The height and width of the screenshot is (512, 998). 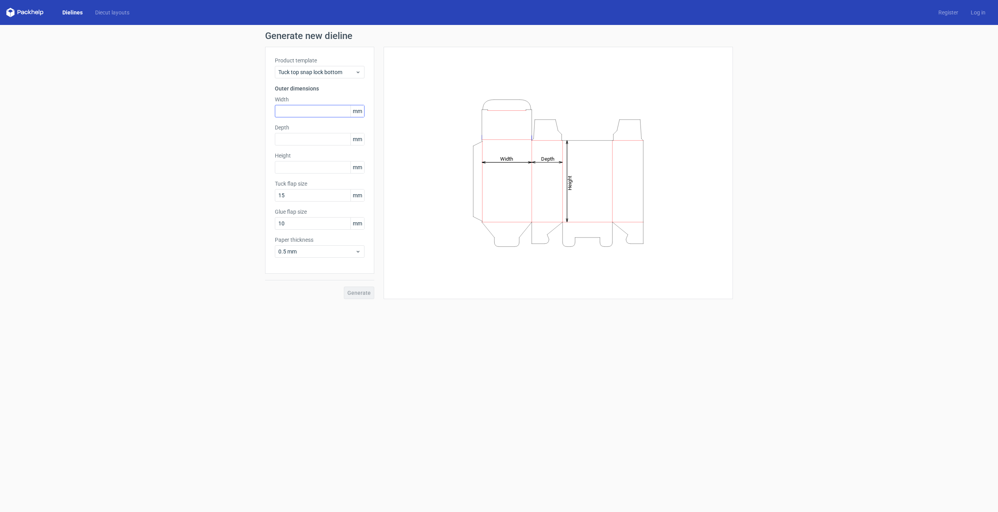 I want to click on tspan: Height, so click(x=569, y=182).